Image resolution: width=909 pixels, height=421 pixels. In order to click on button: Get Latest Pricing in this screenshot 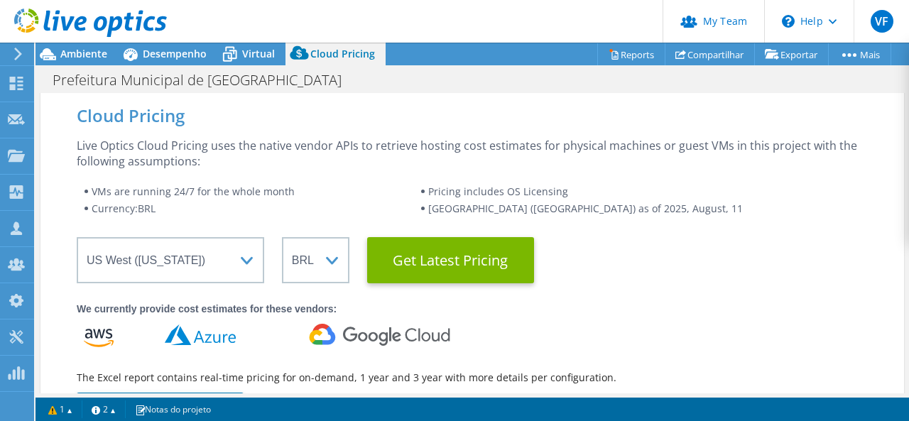, I will do `click(450, 260)`.